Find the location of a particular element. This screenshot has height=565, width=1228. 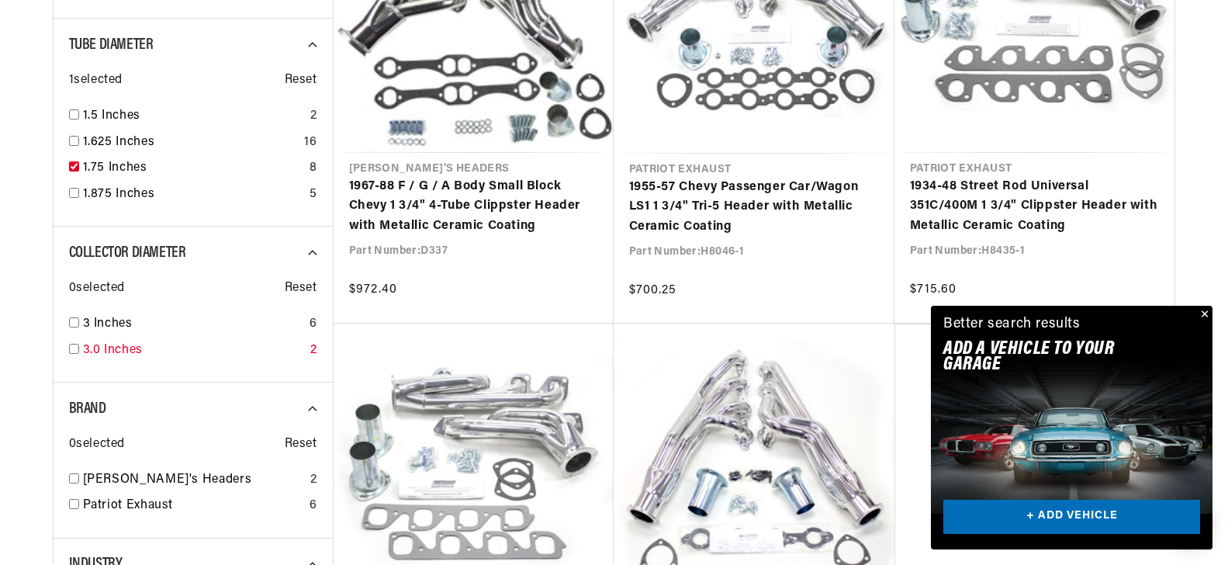

button: Close is located at coordinates (1204, 315).